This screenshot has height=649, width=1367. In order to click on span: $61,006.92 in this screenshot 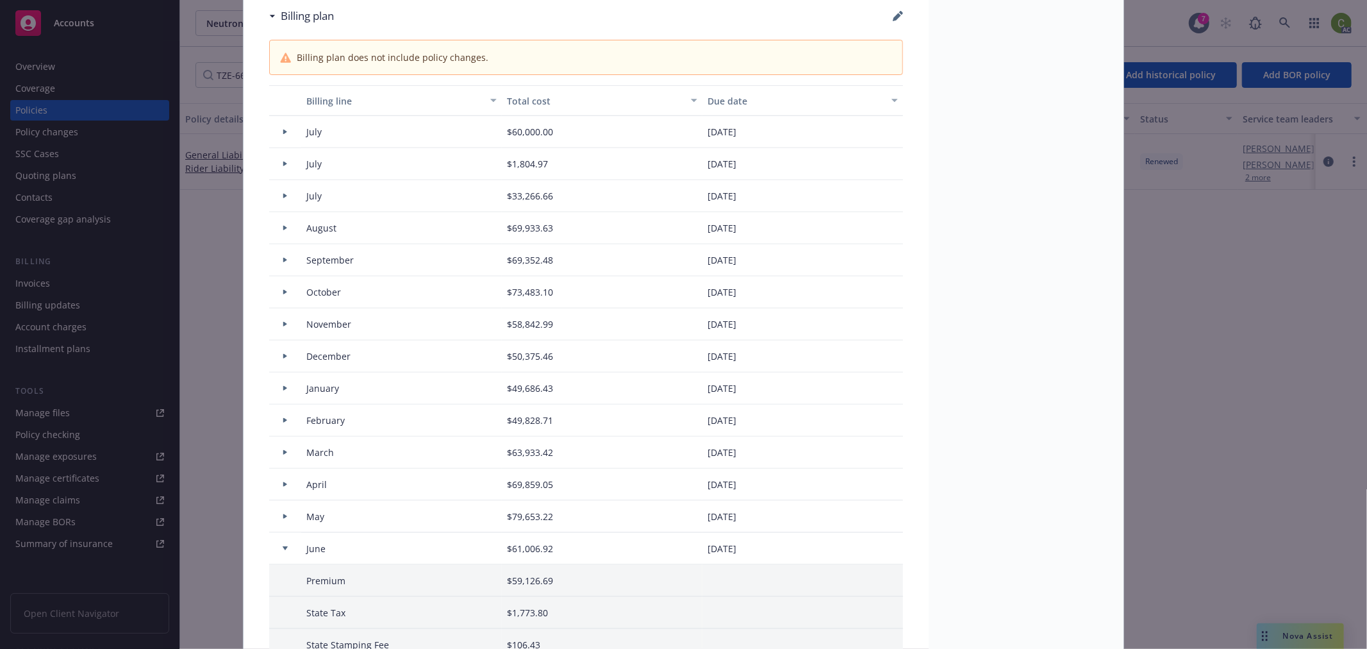, I will do `click(530, 548)`.